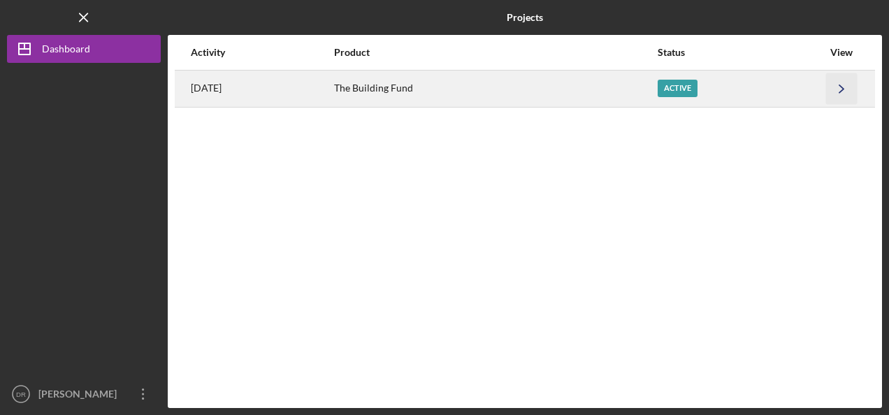 The width and height of the screenshot is (889, 415). Describe the element at coordinates (495, 52) in the screenshot. I see `div: Product` at that location.